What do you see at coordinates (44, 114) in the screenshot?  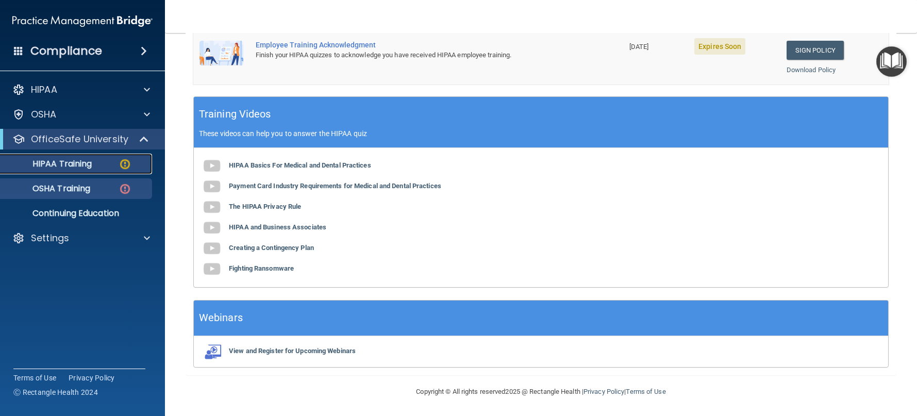 I see `p: OSHA` at bounding box center [44, 114].